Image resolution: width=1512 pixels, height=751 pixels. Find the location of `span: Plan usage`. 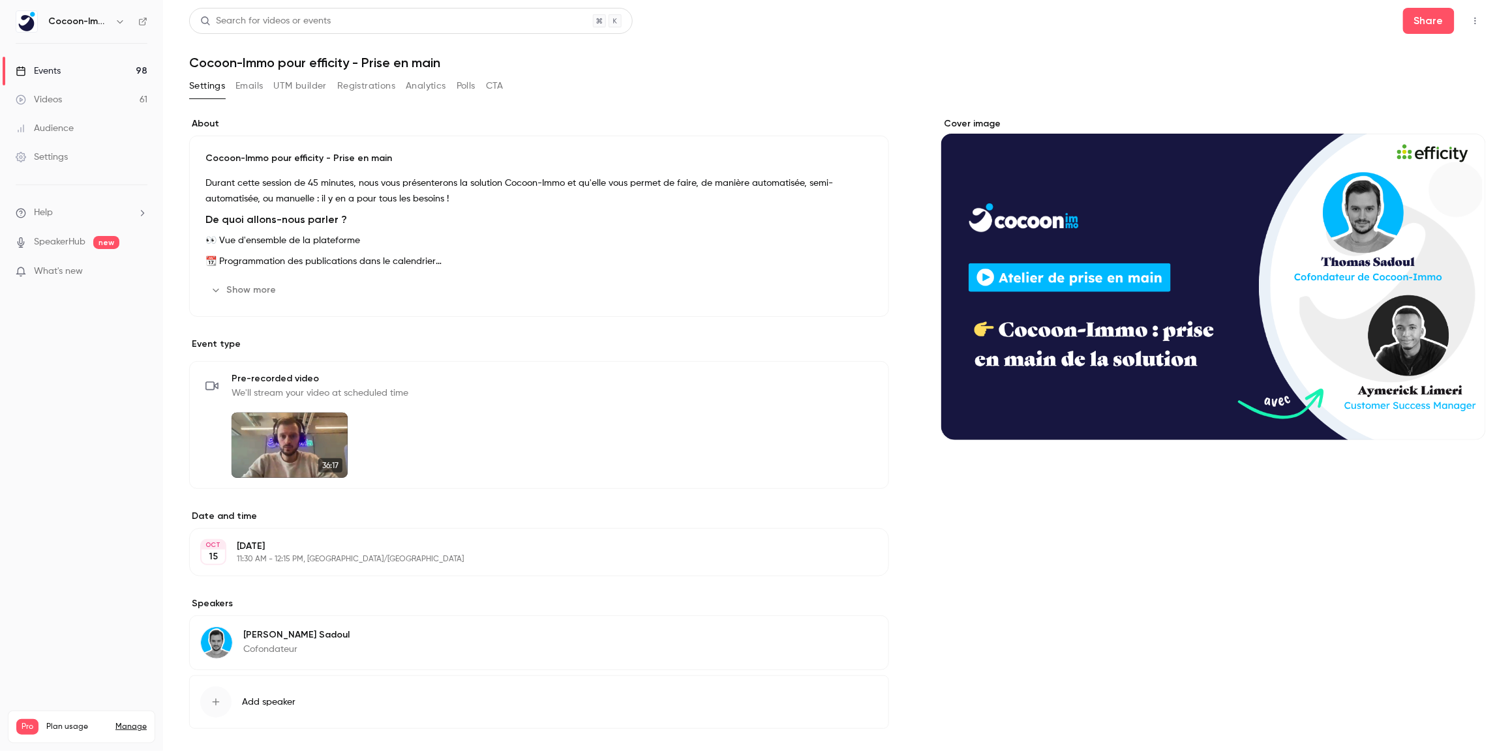

span: Plan usage is located at coordinates (77, 727).